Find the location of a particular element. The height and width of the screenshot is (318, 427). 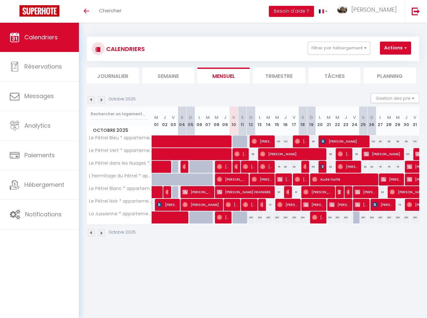

th: 29 is located at coordinates (398, 121).